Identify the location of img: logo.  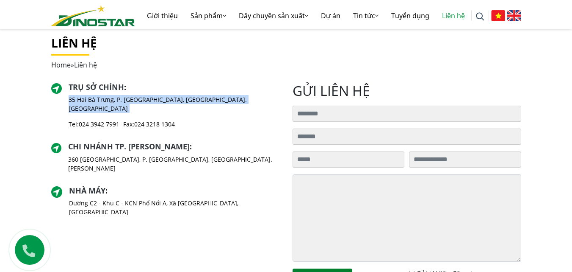
(93, 16).